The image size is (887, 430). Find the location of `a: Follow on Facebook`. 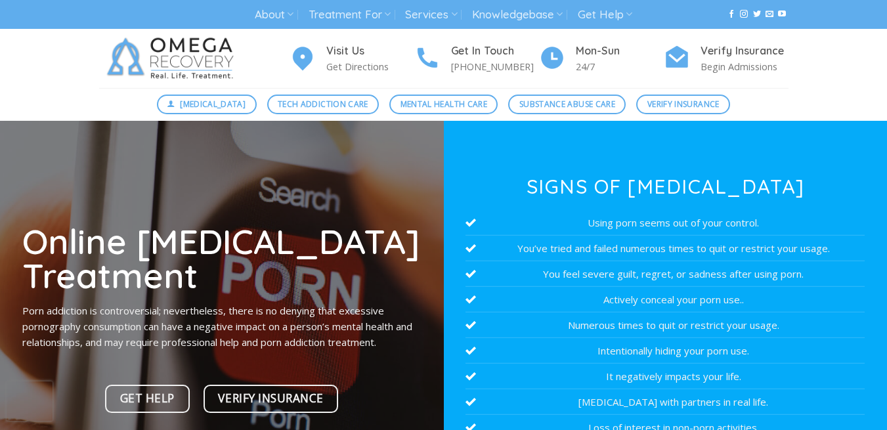

a: Follow on Facebook is located at coordinates (731, 14).